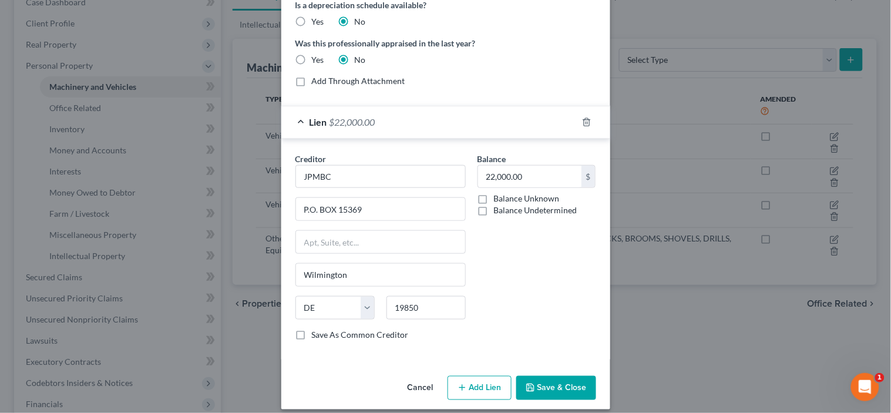 This screenshot has width=891, height=413. Describe the element at coordinates (380, 209) in the screenshot. I see `input: Enter address...` at that location.